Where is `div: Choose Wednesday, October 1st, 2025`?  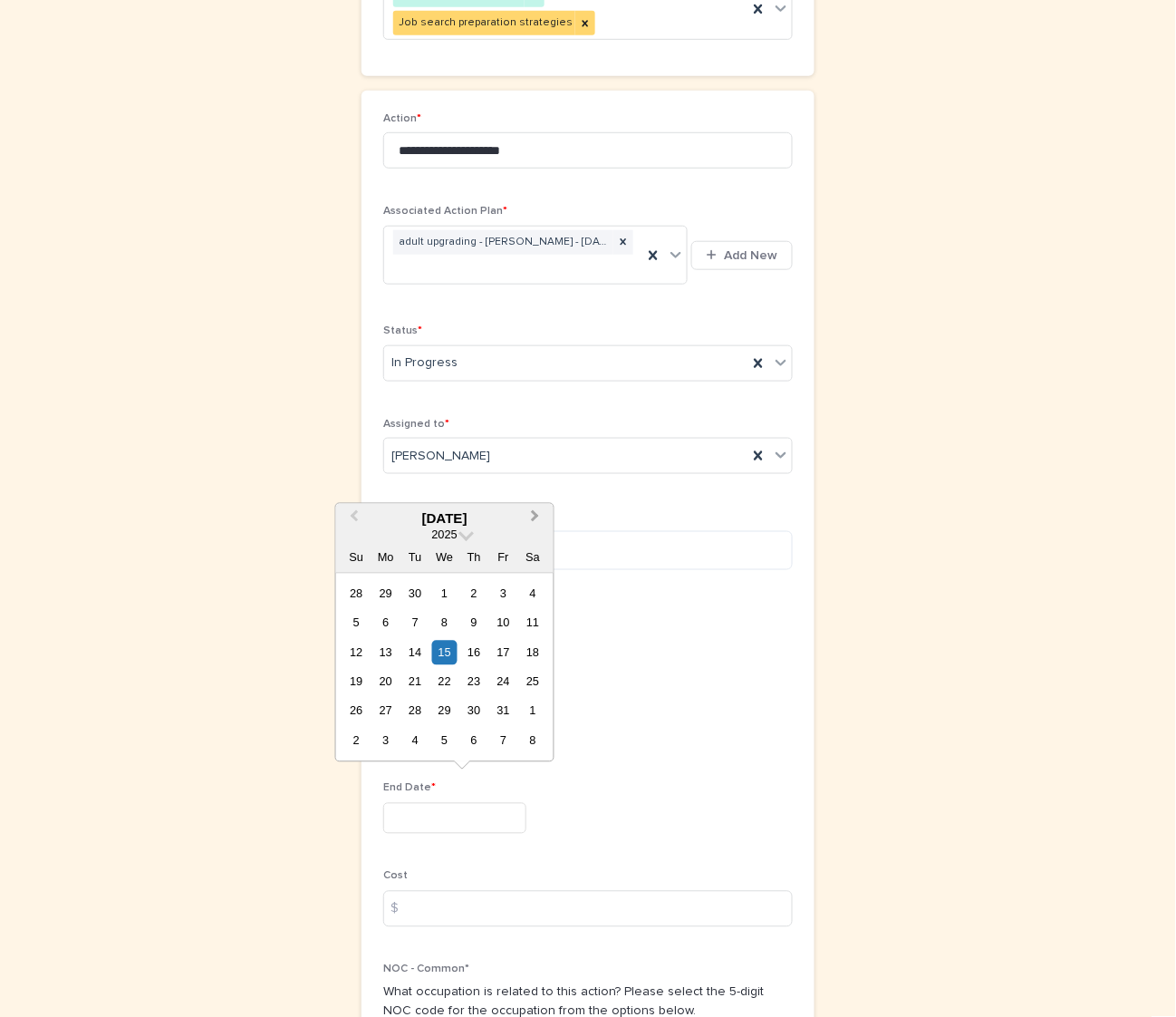 div: Choose Wednesday, October 1st, 2025 is located at coordinates (444, 593).